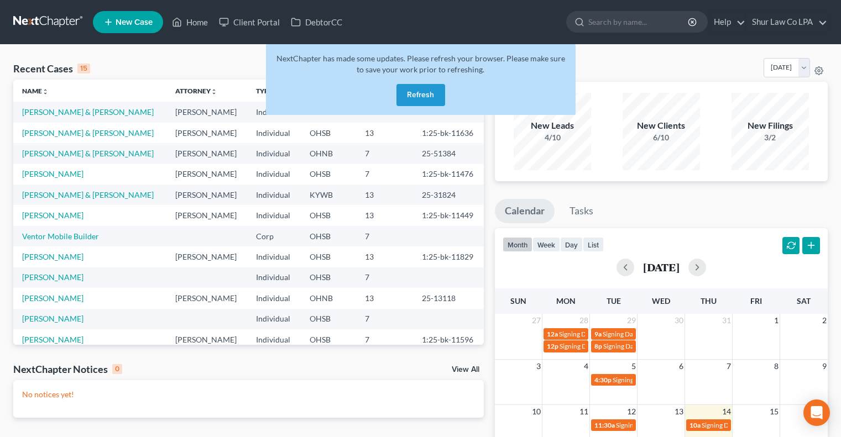 The image size is (841, 437). Describe the element at coordinates (421, 64) in the screenshot. I see `span: NextChapter has made some updates. Please refresh your browser. Please make sure to save your wor...` at that location.